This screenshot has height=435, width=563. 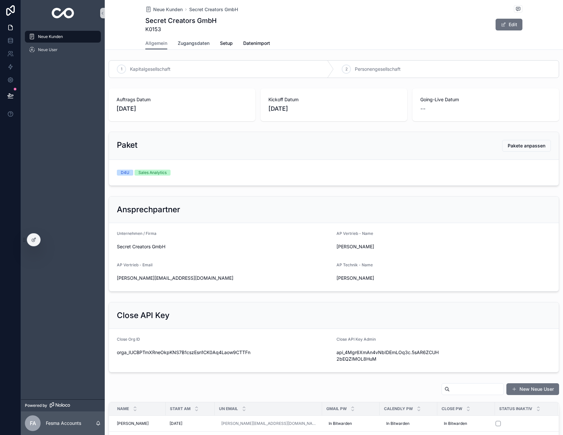 I want to click on span: Pakete anpassen, so click(x=527, y=146).